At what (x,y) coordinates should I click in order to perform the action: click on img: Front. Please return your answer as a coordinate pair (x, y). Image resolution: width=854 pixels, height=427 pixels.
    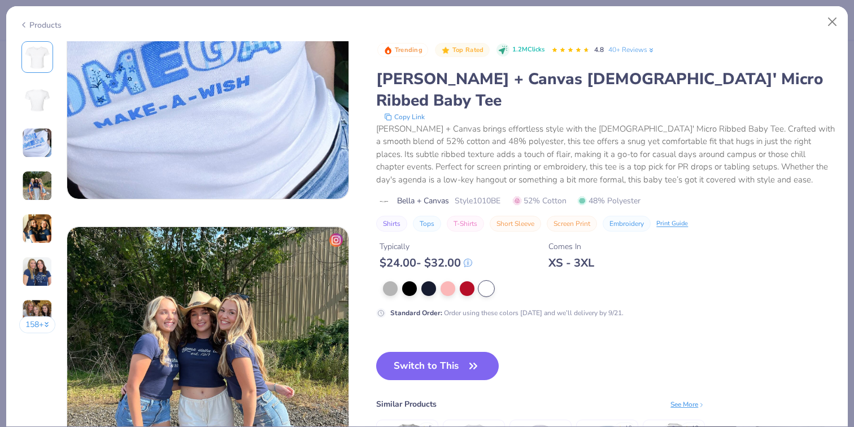
    Looking at the image, I should click on (37, 57).